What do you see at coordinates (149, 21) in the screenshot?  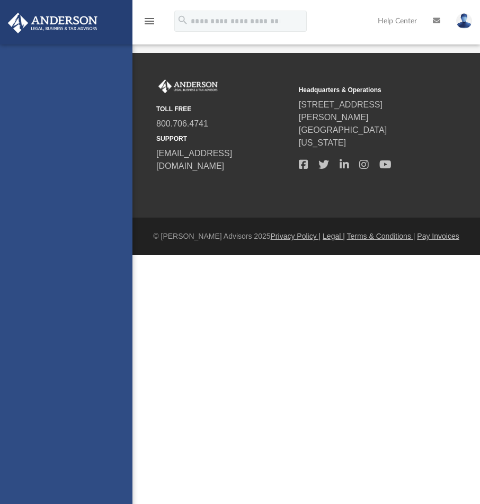 I see `i: menu` at bounding box center [149, 21].